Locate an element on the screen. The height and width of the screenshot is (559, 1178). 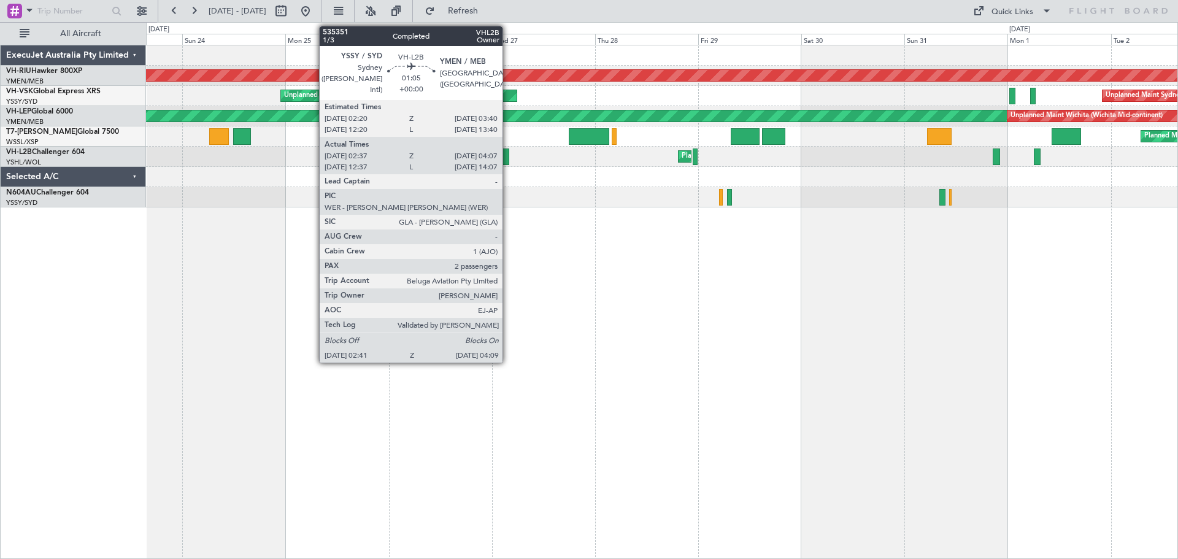
div: Unplanned Maint Wichita (Wichita Mid-continent) is located at coordinates (1087, 116).